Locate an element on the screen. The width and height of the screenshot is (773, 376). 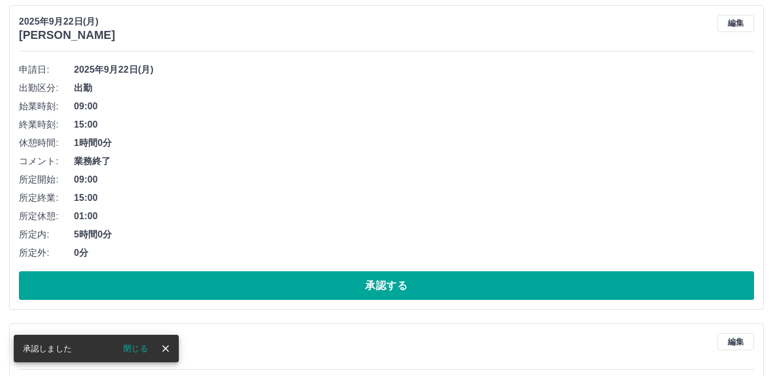
span: 申請日: is located at coordinates (46, 70).